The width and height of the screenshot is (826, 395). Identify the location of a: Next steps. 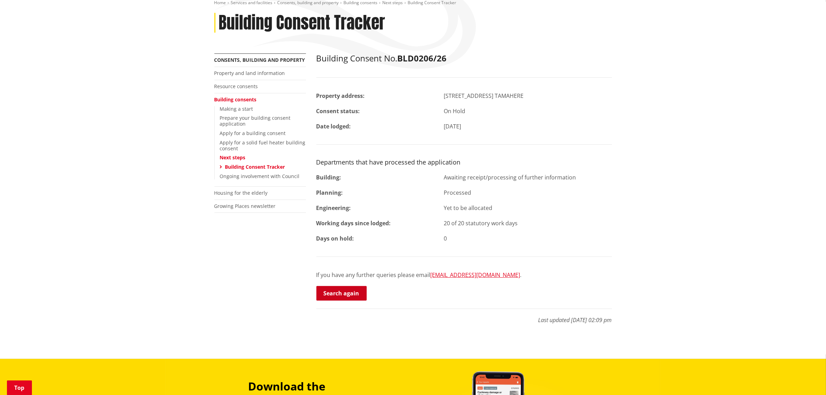
(233, 157).